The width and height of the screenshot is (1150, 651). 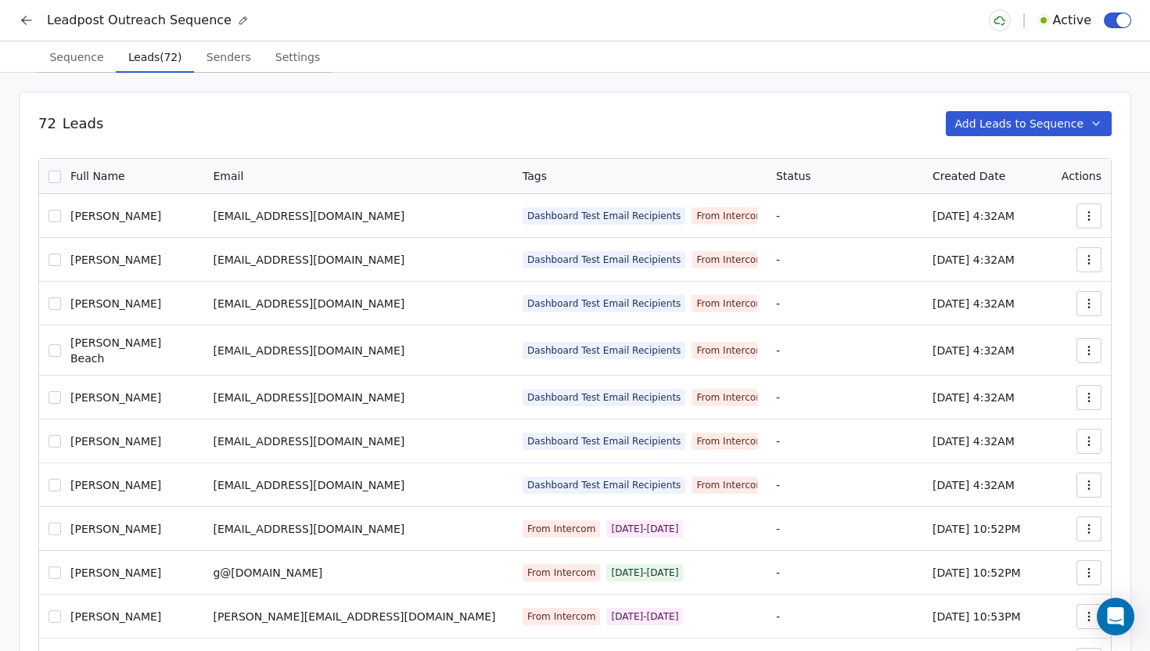 What do you see at coordinates (1115, 616) in the screenshot?
I see `div: Open Intercom Messenger` at bounding box center [1115, 616].